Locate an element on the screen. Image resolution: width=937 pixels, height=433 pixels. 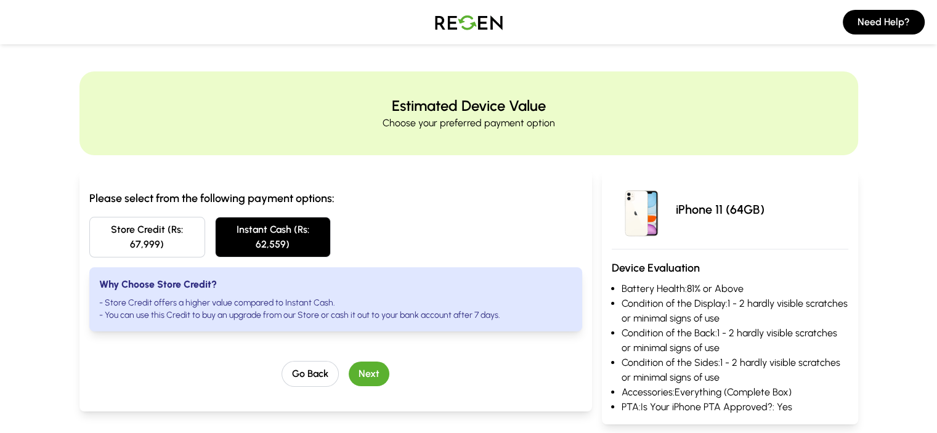
li: Condition of the Sides: 1 - 2 hardly visible scratches or minimal signs of use is located at coordinates (735, 370).